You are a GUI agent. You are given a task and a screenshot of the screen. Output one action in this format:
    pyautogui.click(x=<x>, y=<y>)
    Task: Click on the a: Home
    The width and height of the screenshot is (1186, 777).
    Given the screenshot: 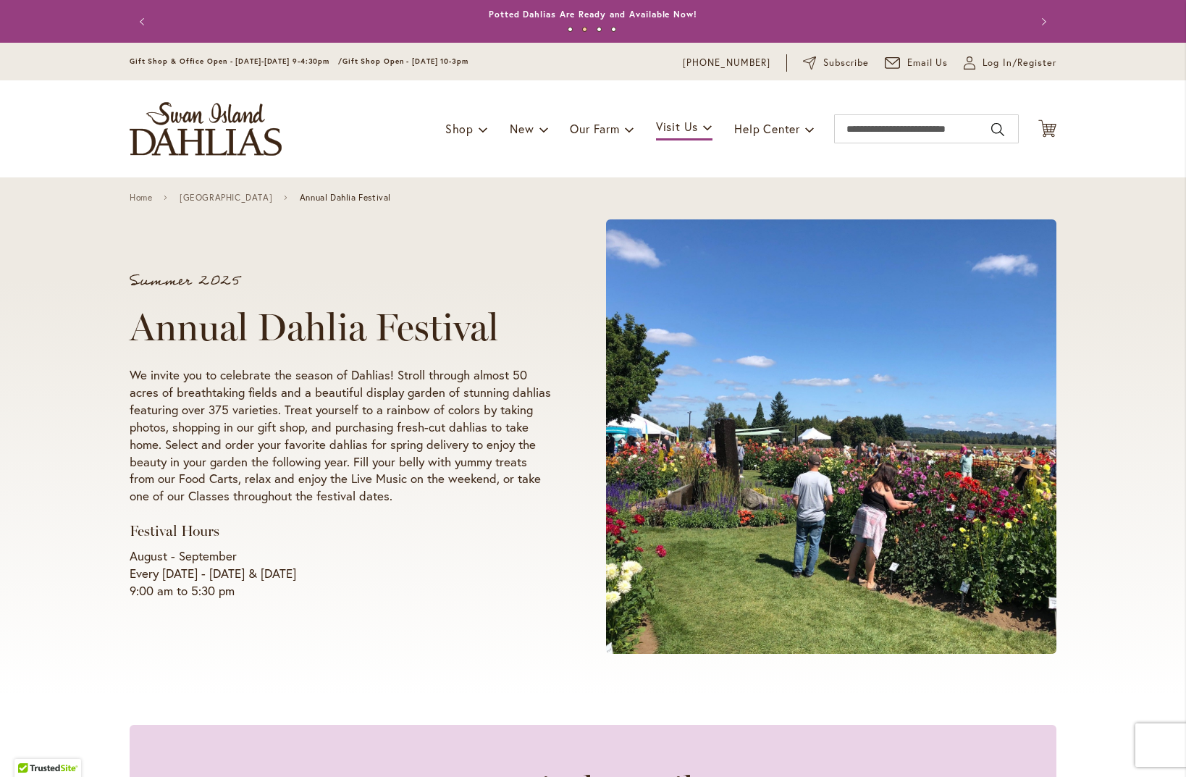 What is the action you would take?
    pyautogui.click(x=141, y=198)
    